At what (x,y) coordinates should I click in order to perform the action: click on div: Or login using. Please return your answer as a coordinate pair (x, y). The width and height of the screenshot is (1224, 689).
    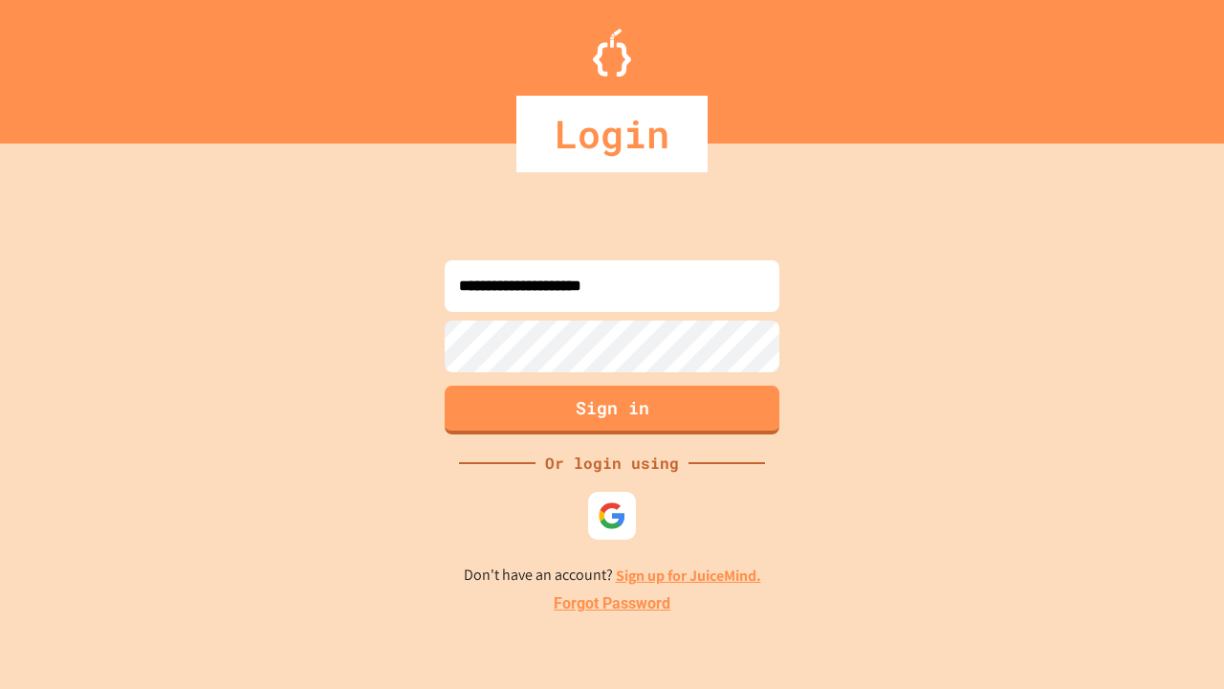
    Looking at the image, I should click on (612, 463).